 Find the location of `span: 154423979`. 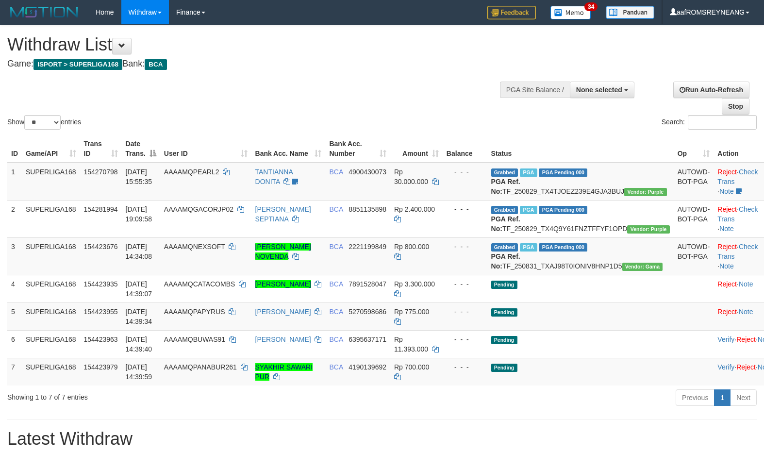

span: 154423979 is located at coordinates (101, 367).